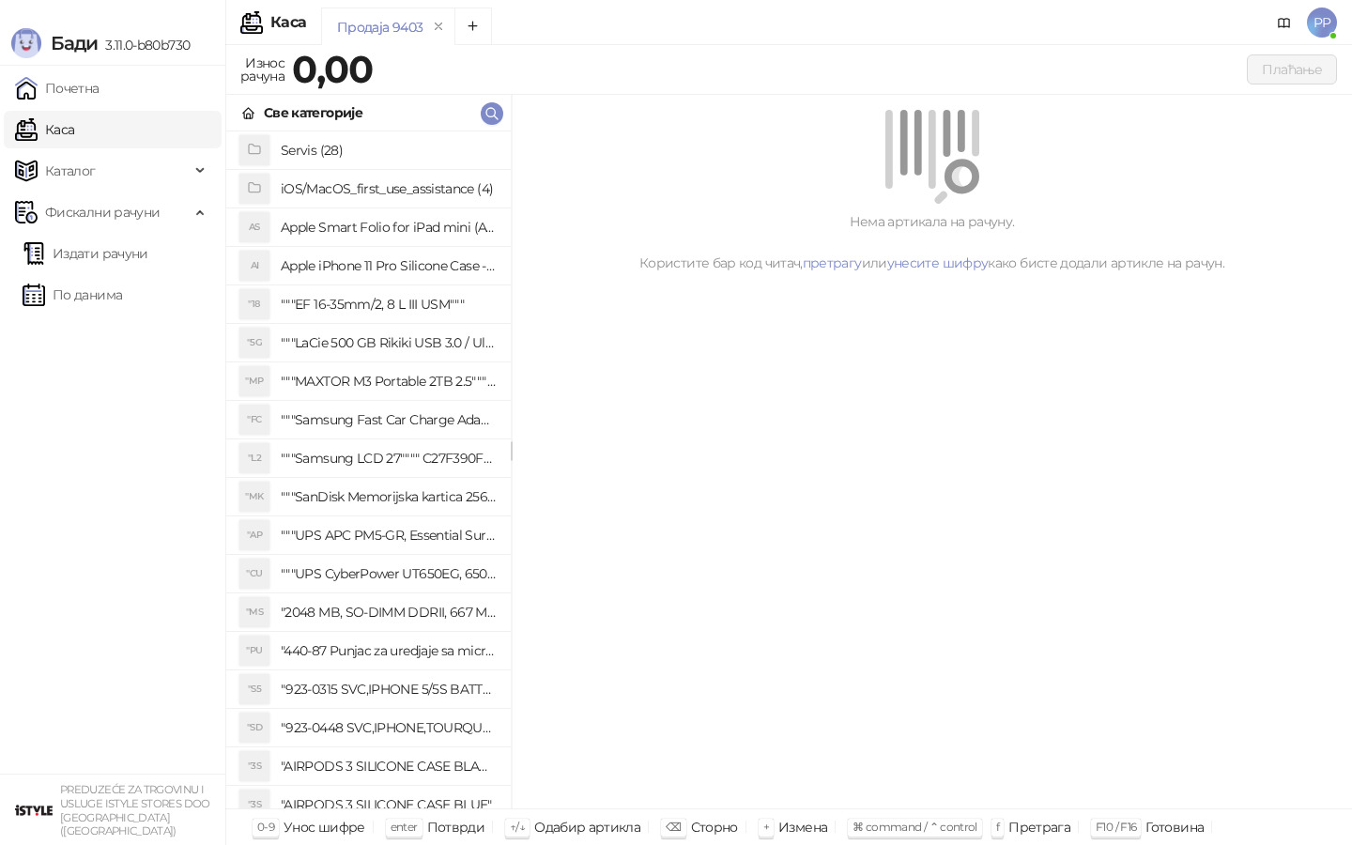 This screenshot has width=1352, height=845. Describe the element at coordinates (404, 826) in the screenshot. I see `span: enter` at that location.